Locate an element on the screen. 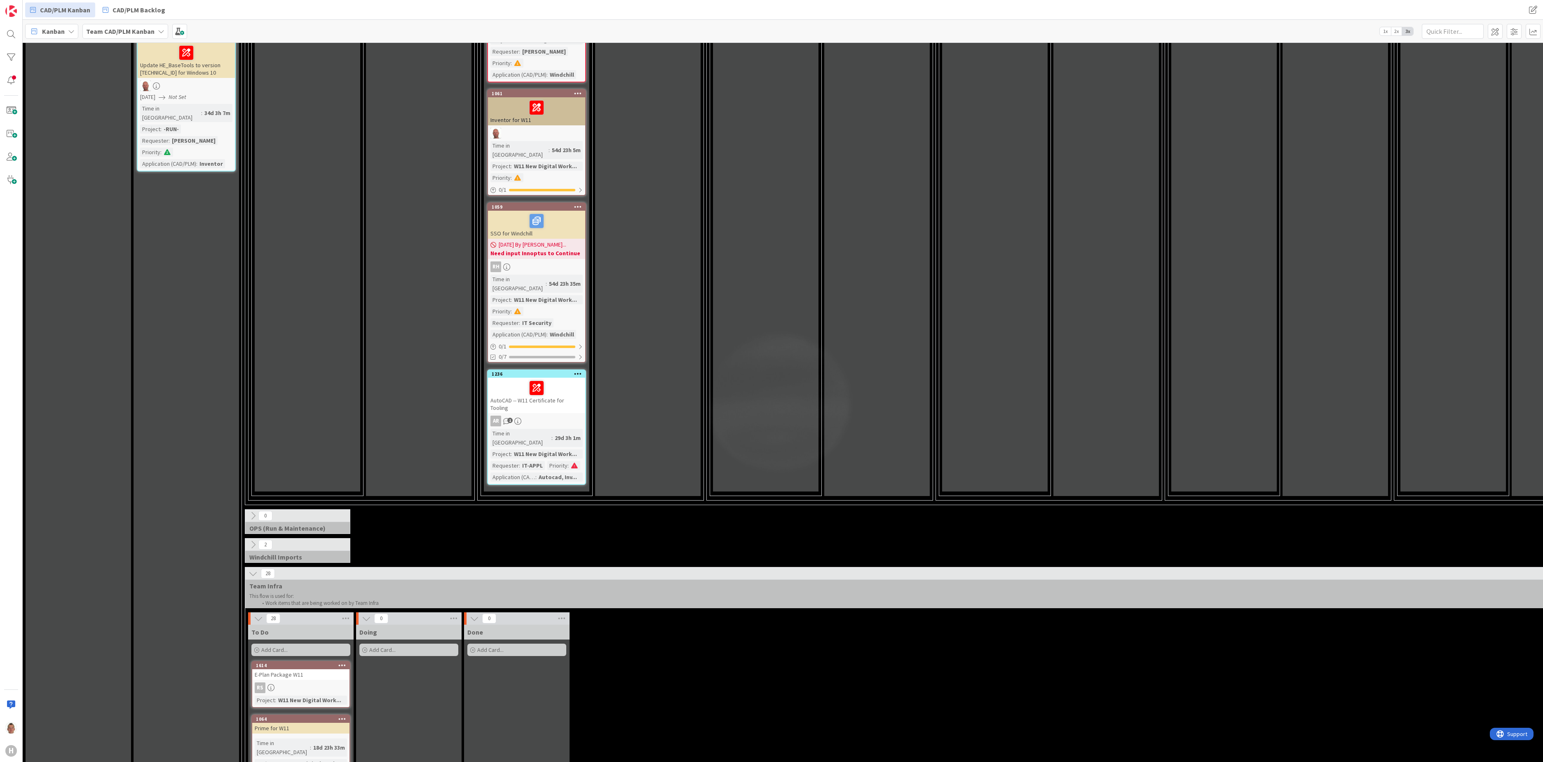 The height and width of the screenshot is (762, 1543). div: 1236 is located at coordinates (537, 374).